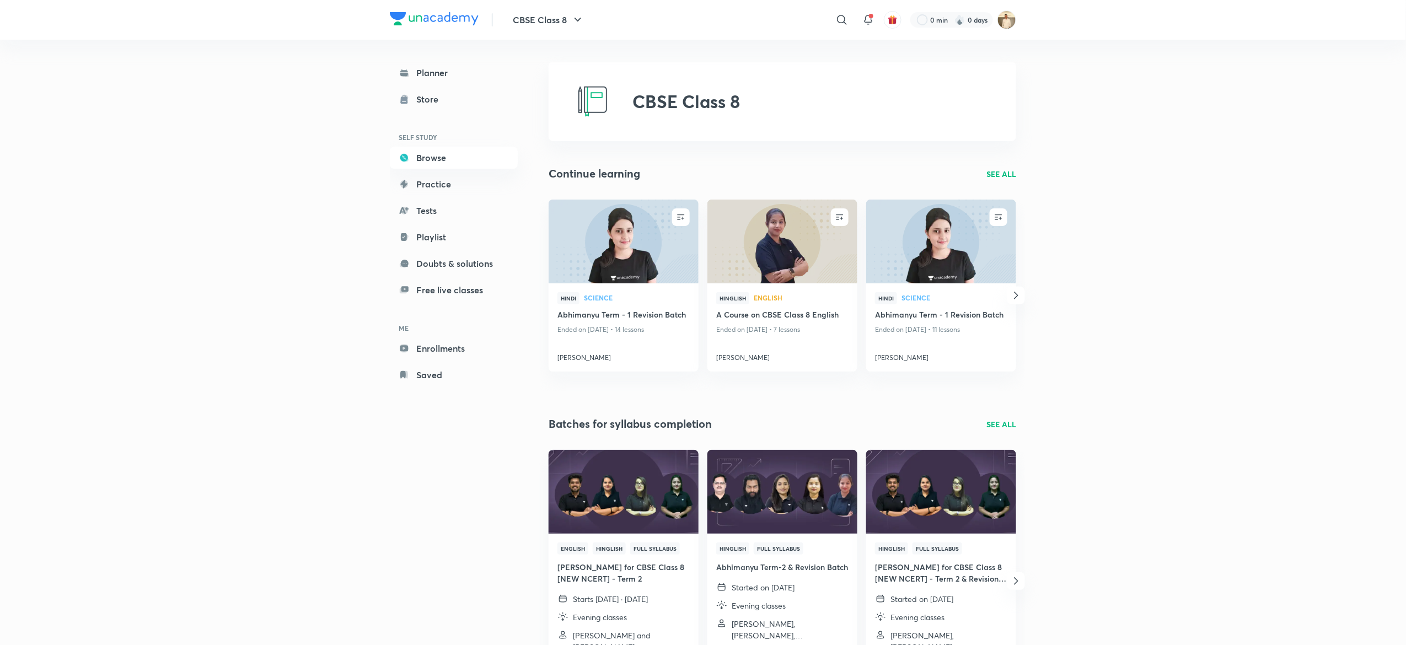 This screenshot has width=1406, height=645. Describe the element at coordinates (434, 19) in the screenshot. I see `img: Company Logo` at that location.